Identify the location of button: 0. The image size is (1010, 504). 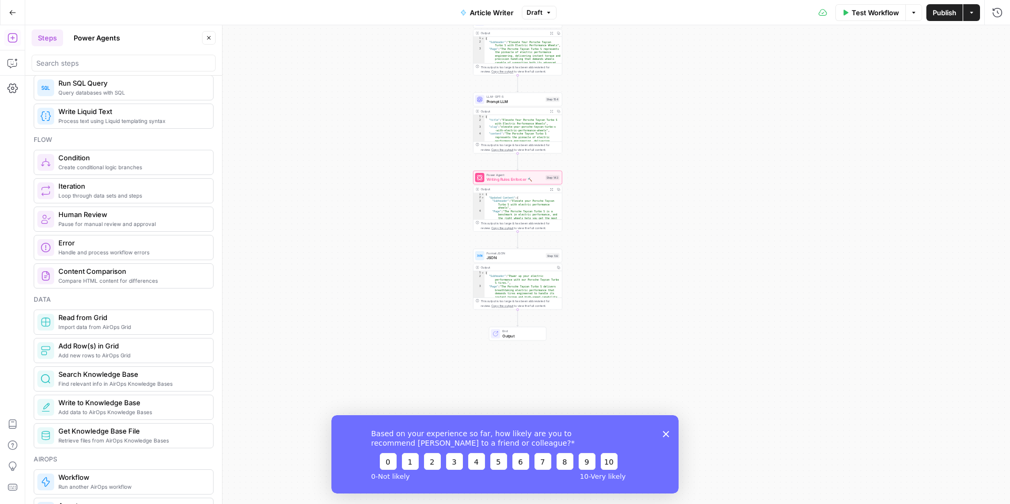
(57, 46).